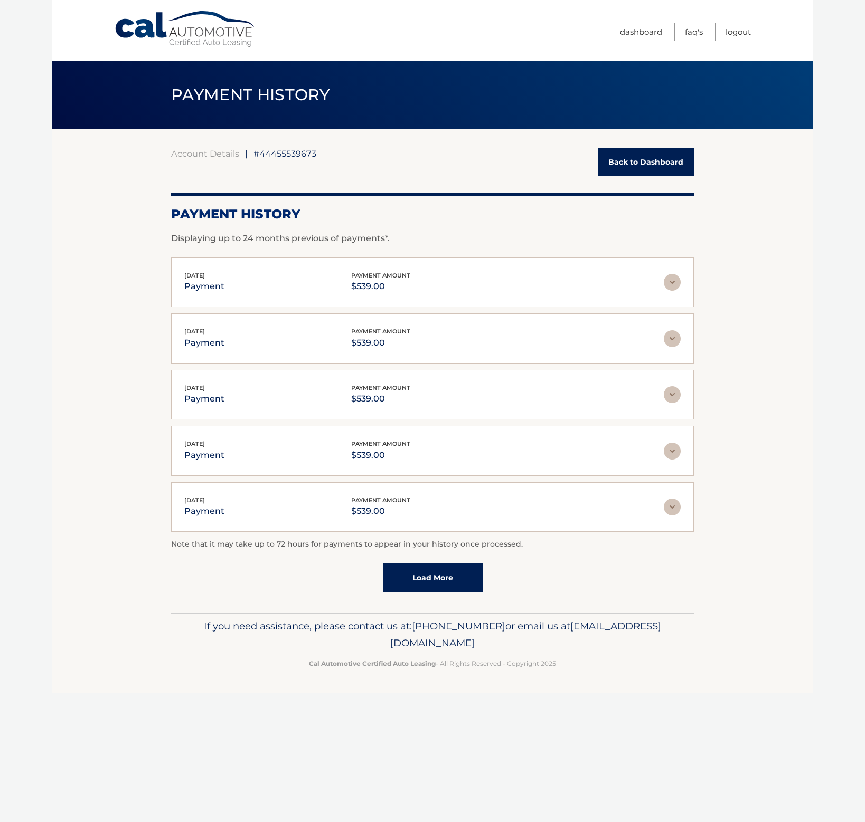 The image size is (865, 822). What do you see at coordinates (432, 664) in the screenshot?
I see `p: - All Rights Reserved - Copyright 2025` at bounding box center [432, 664].